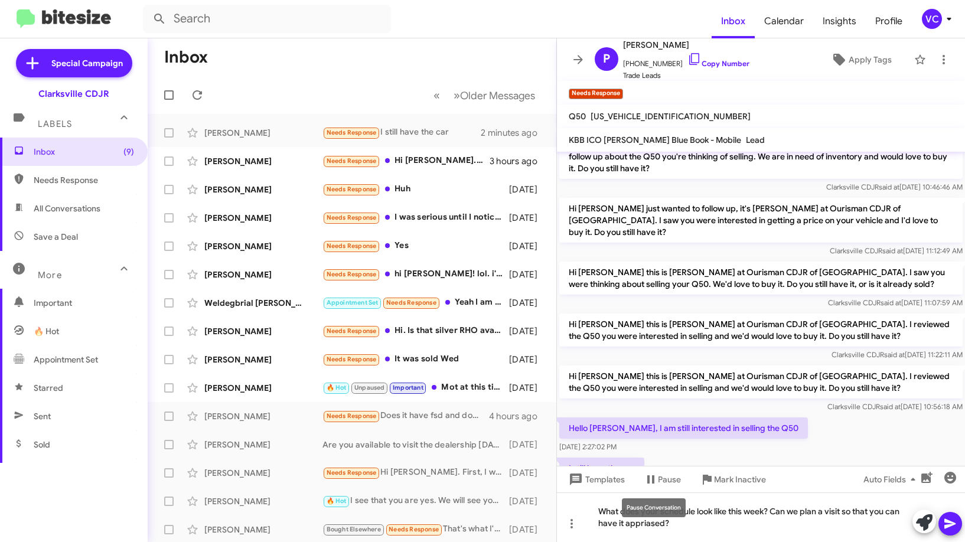 This screenshot has width=965, height=542. I want to click on span: (9), so click(129, 152).